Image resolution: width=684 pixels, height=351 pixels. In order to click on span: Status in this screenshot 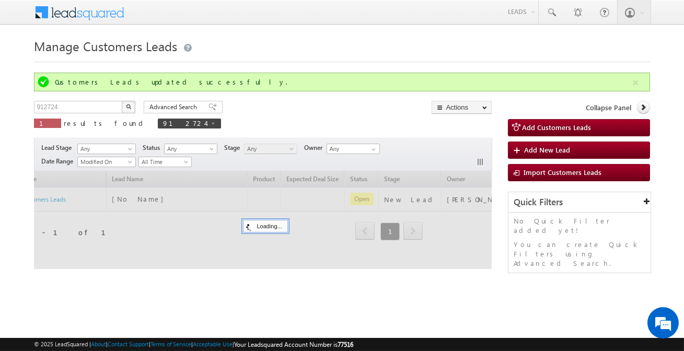, I will do `click(153, 148)`.